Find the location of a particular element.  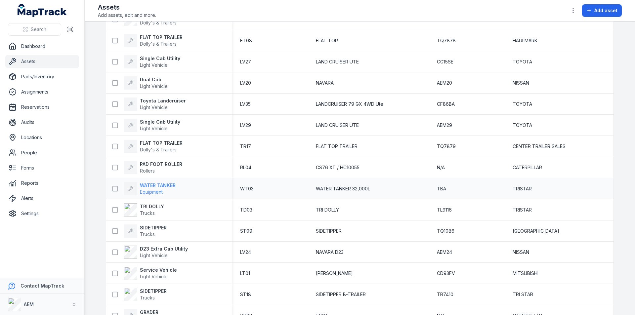

span: TRI DOLLY is located at coordinates (327, 210).